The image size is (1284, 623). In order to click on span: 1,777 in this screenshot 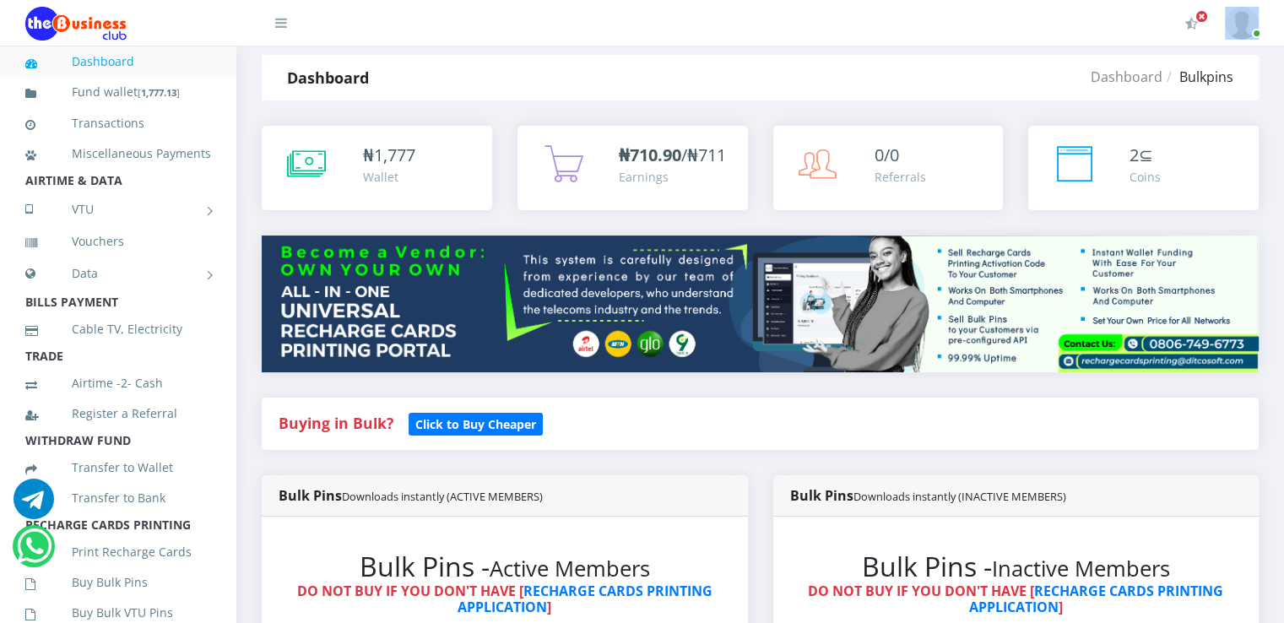, I will do `click(394, 155)`.